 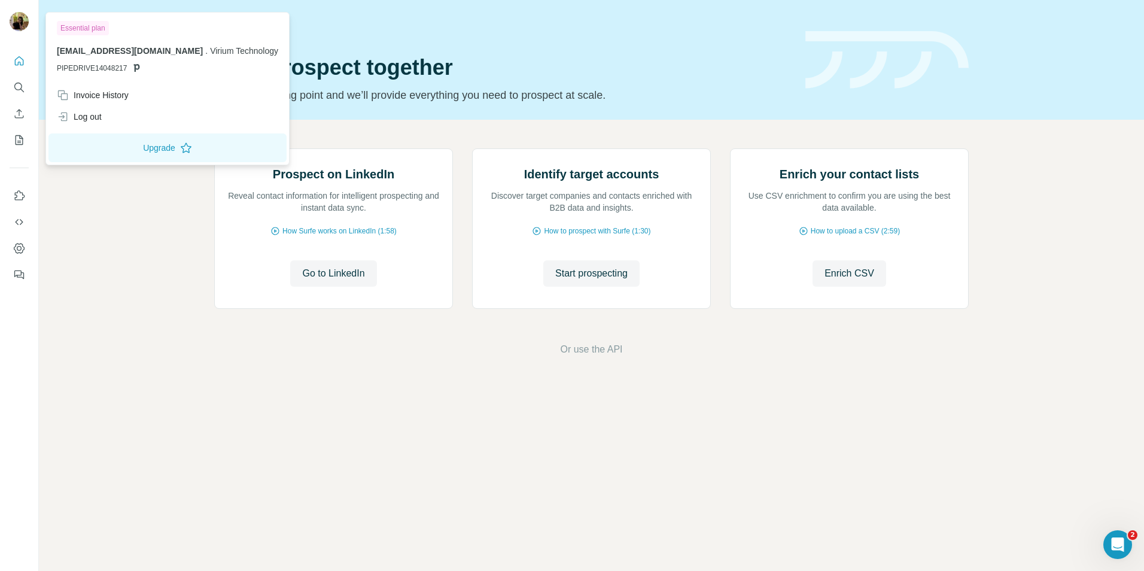 I want to click on h2: Prospect on LinkedIn, so click(x=333, y=174).